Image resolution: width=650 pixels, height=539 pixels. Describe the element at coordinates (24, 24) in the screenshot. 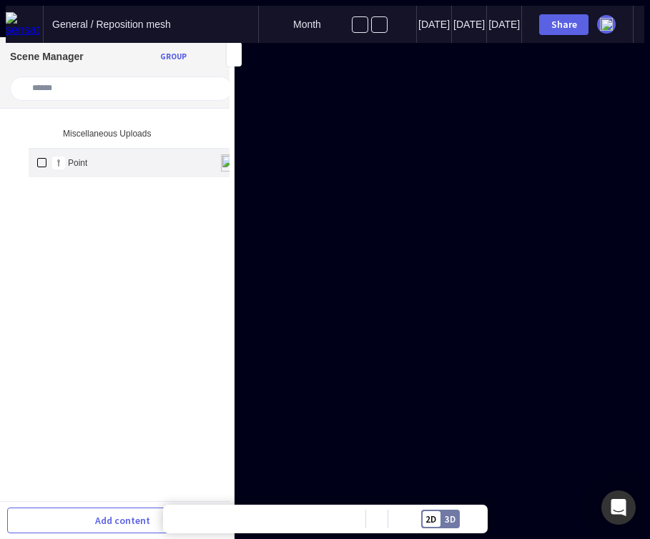

I see `img: sensat` at that location.